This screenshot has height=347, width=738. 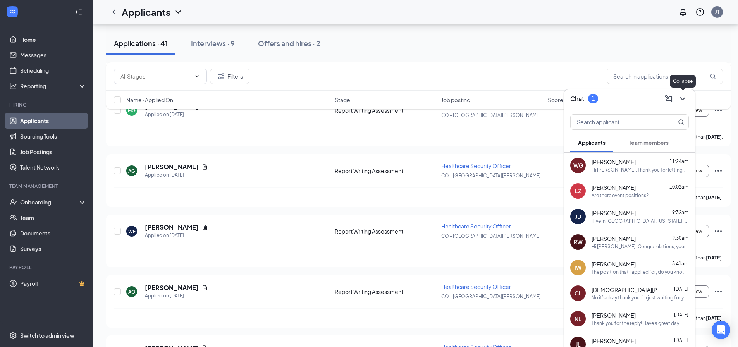 What do you see at coordinates (578, 293) in the screenshot?
I see `div: CL` at bounding box center [578, 293].